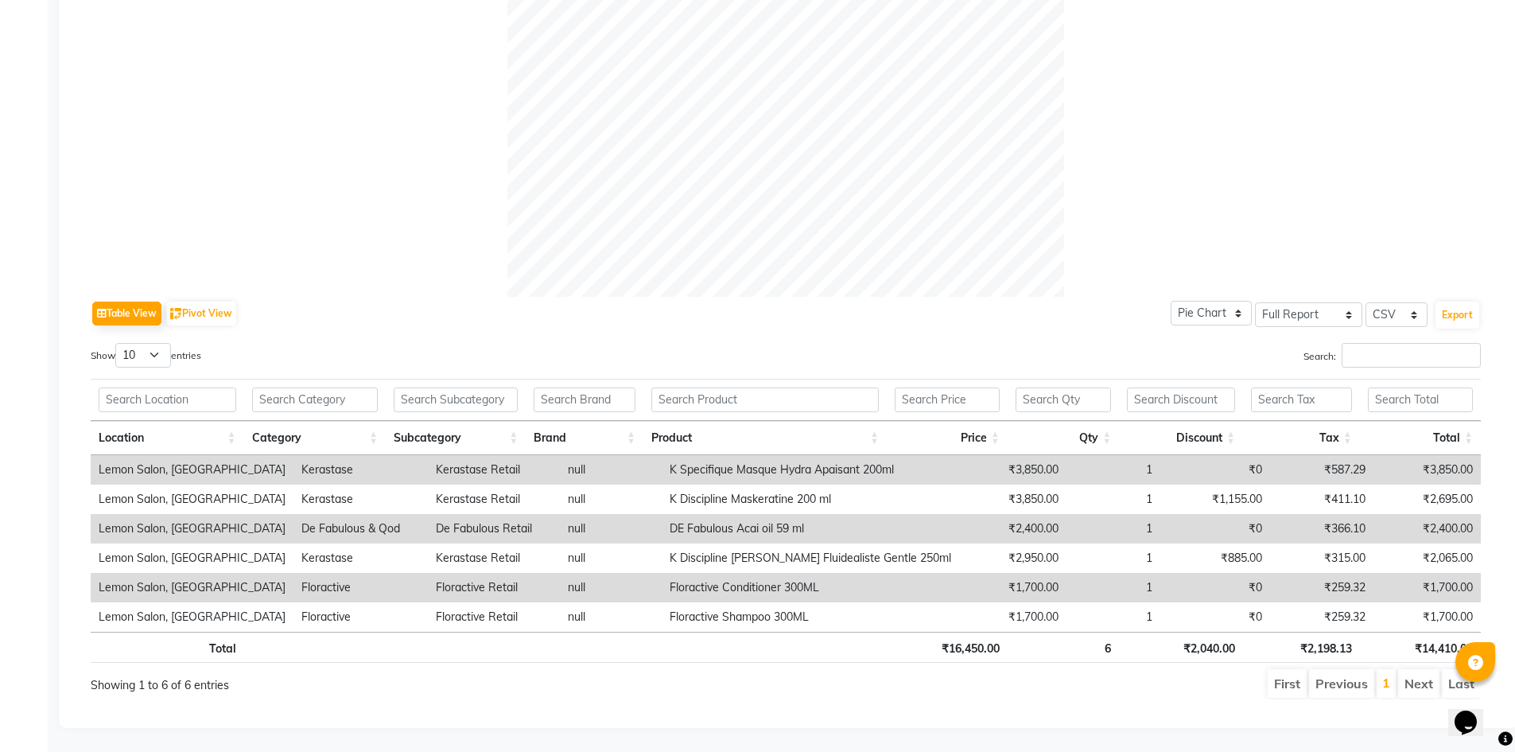  I want to click on th: Product: activate to sort column ascending, so click(765, 437).